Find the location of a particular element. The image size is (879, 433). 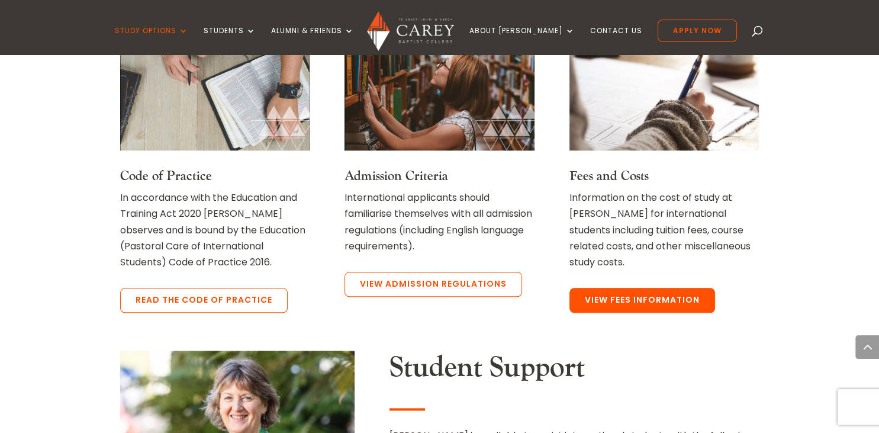

a: Study Options is located at coordinates (151, 40).